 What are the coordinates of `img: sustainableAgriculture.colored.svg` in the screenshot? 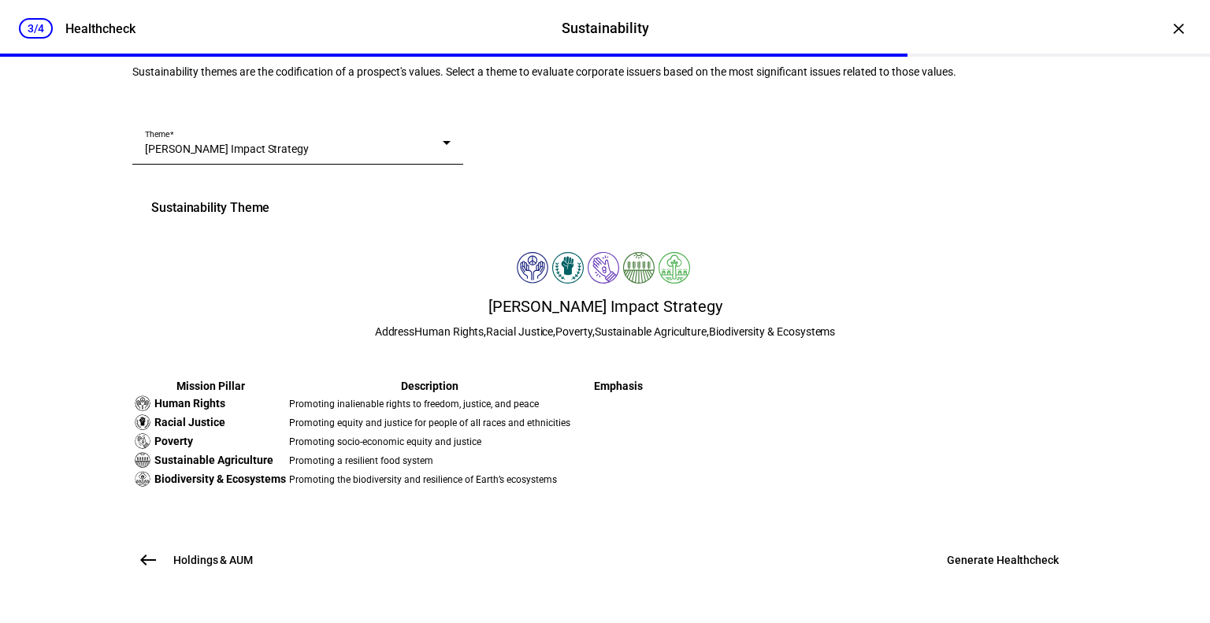 It's located at (639, 268).